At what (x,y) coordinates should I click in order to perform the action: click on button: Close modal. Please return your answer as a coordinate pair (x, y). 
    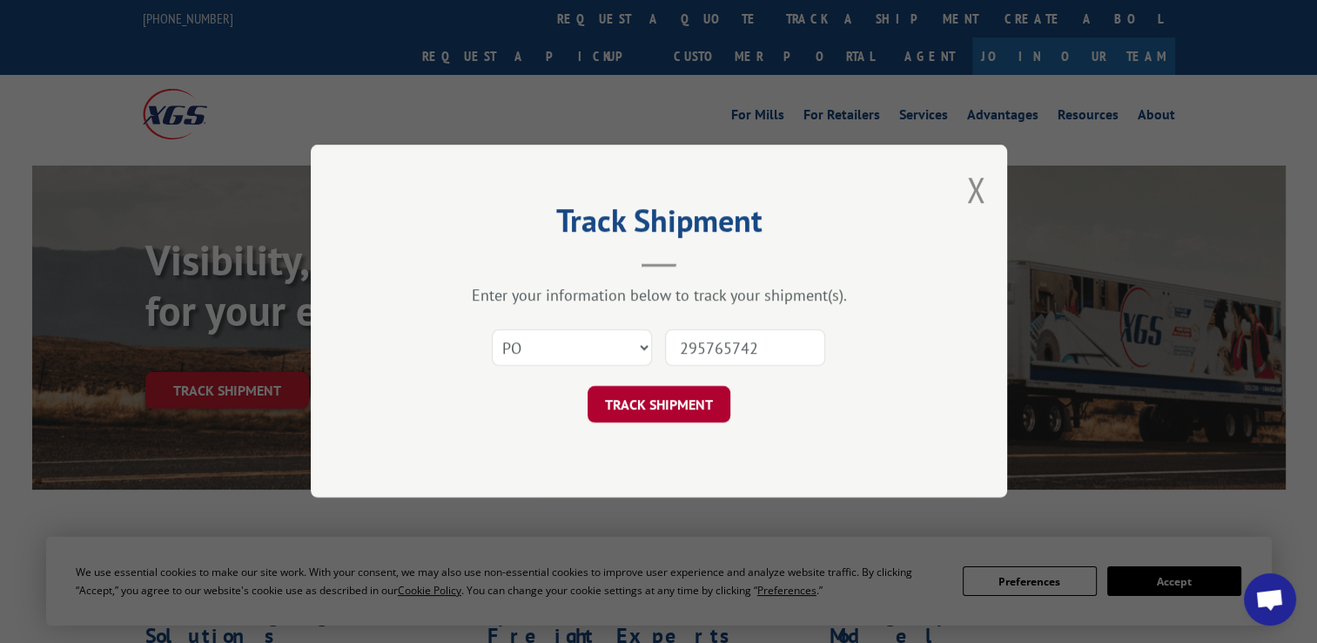
    Looking at the image, I should click on (976, 189).